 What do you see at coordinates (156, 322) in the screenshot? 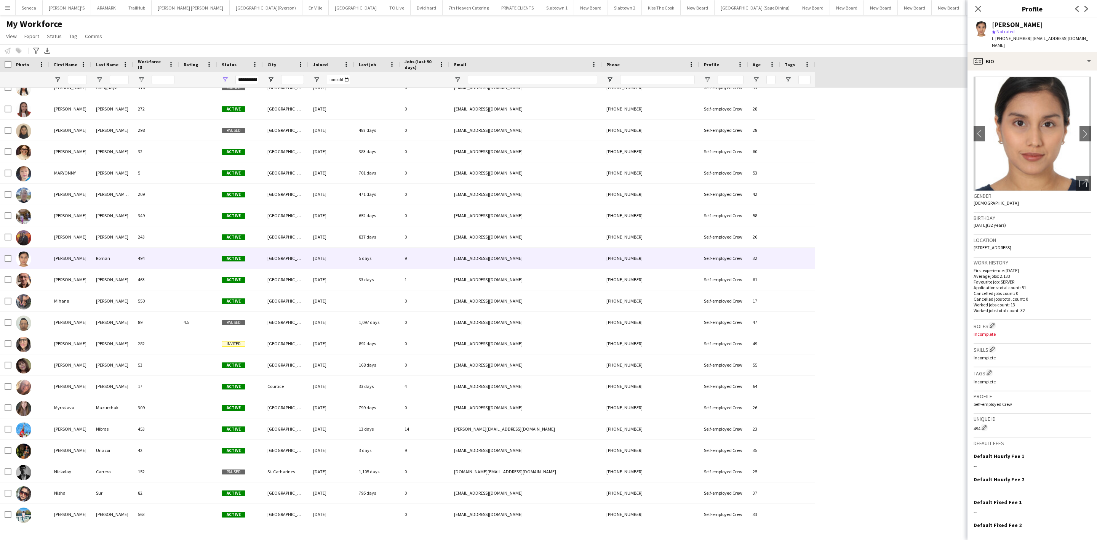
I see `div: 89` at bounding box center [156, 322].